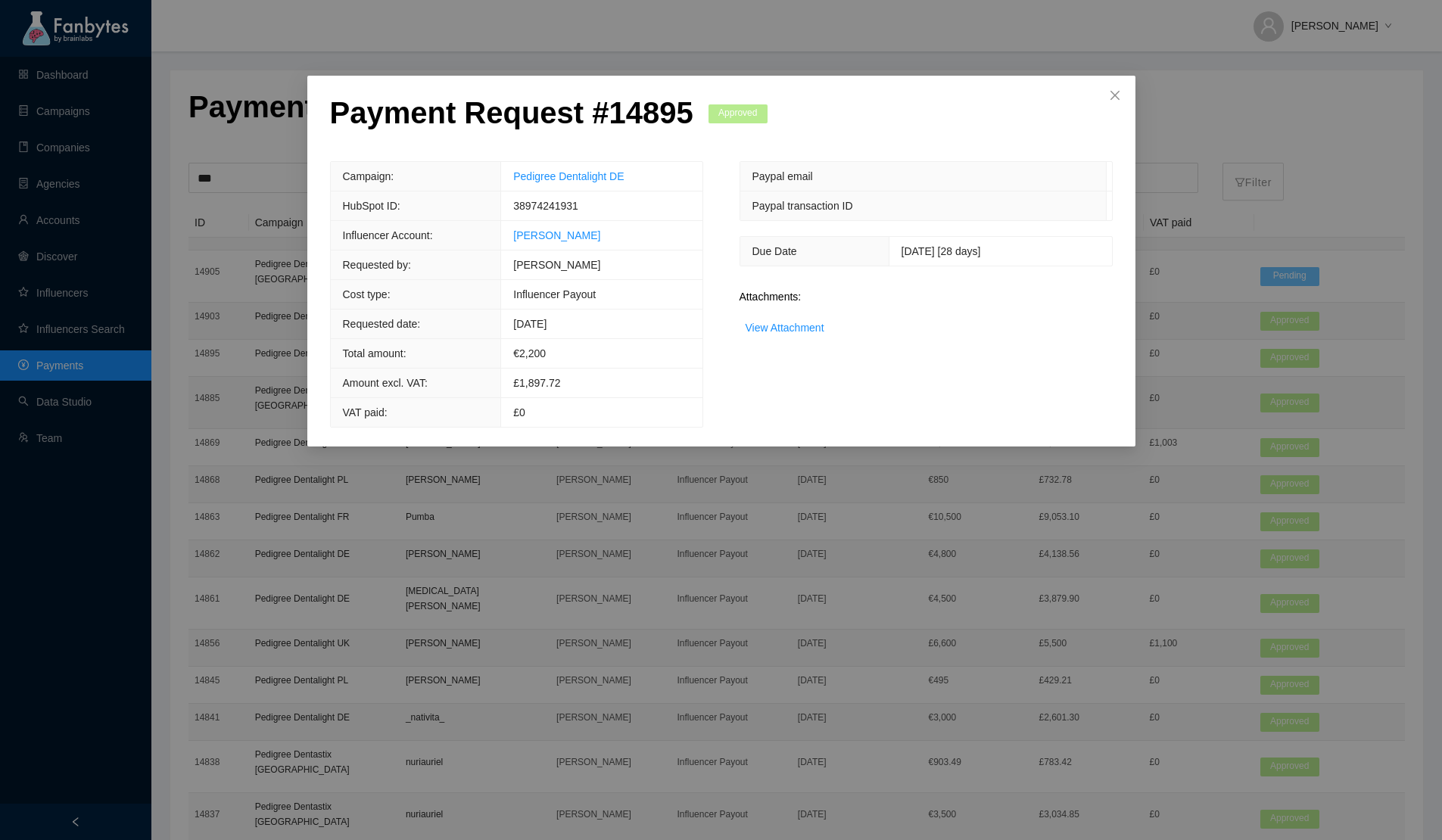 The height and width of the screenshot is (840, 1442). What do you see at coordinates (512, 113) in the screenshot?
I see `p: Payment Request # 14895` at bounding box center [512, 113].